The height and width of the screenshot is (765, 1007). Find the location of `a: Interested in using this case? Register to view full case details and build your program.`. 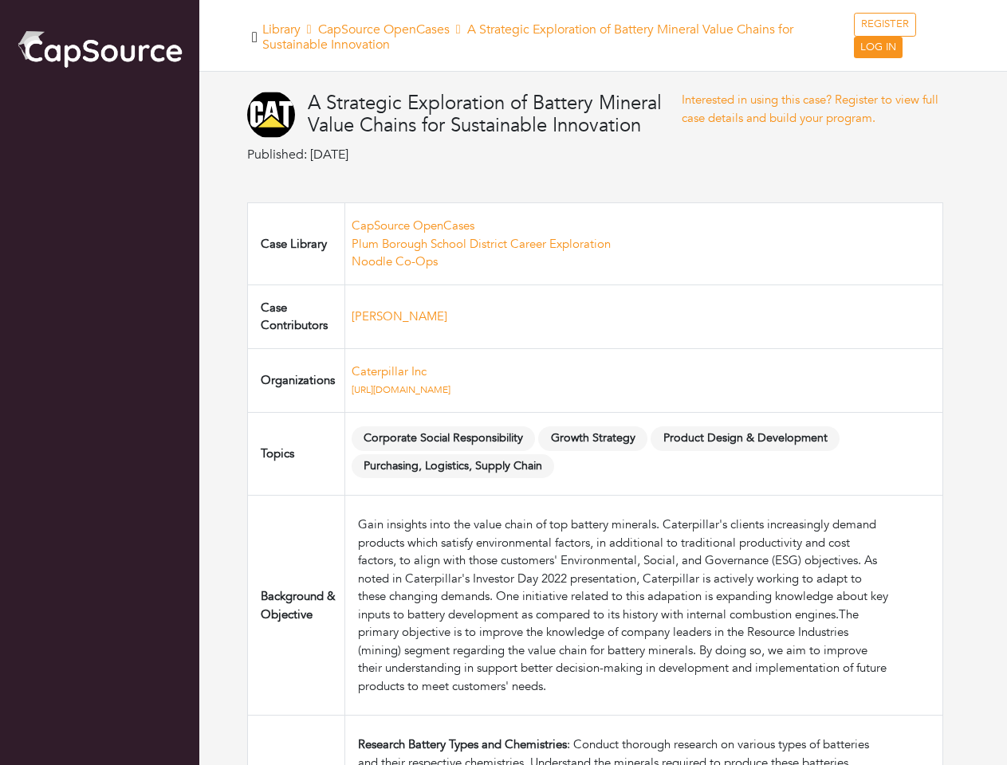

a: Interested in using this case? Register to view full case details and build your program. is located at coordinates (810, 108).